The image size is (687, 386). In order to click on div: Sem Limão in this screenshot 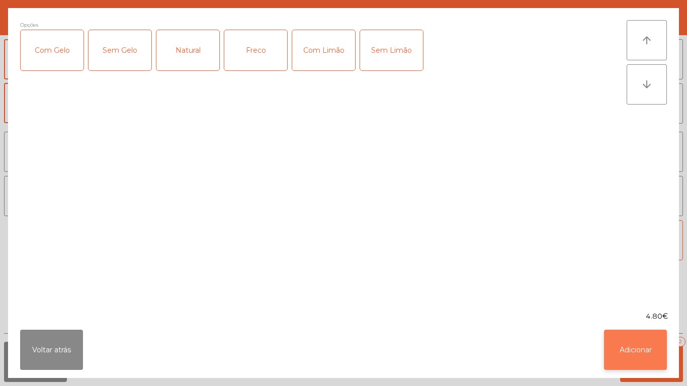, I will do `click(391, 50)`.